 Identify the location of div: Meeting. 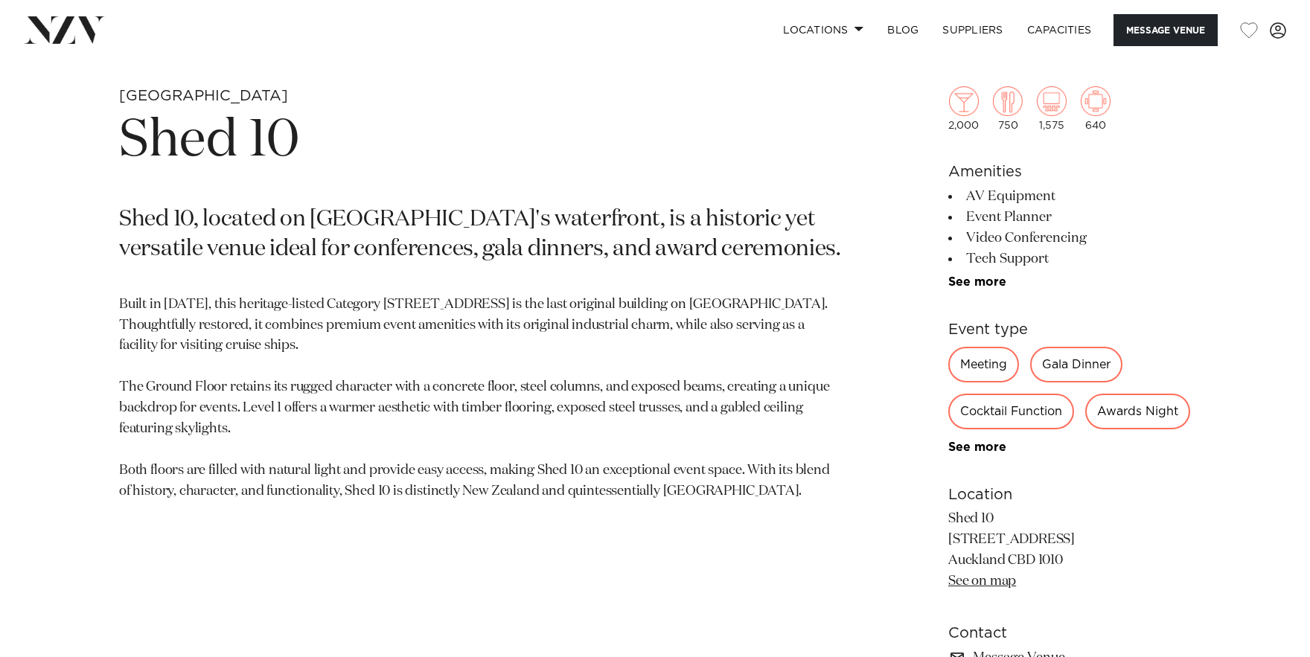
(983, 365).